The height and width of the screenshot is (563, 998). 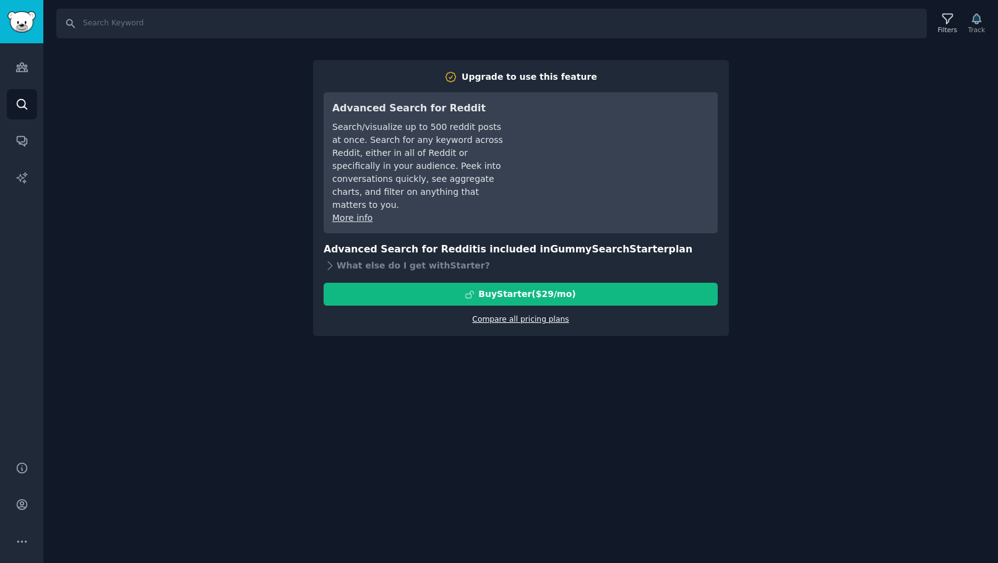 What do you see at coordinates (520, 319) in the screenshot?
I see `a: Compare all pricing plans` at bounding box center [520, 319].